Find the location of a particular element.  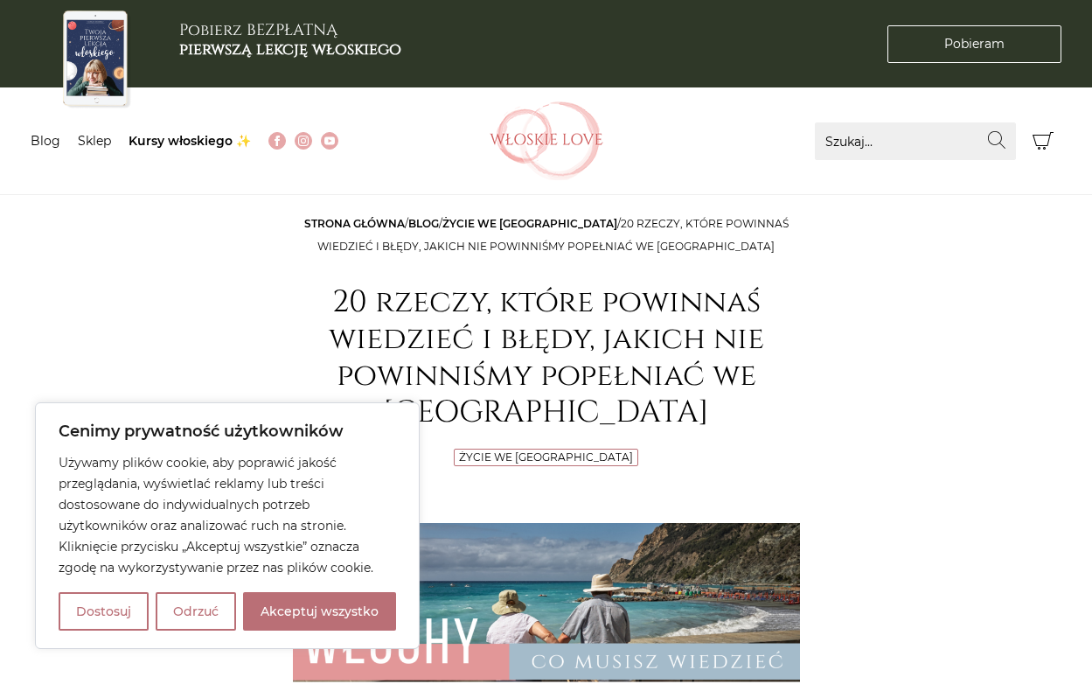

input: Szukaj... is located at coordinates (916, 141).